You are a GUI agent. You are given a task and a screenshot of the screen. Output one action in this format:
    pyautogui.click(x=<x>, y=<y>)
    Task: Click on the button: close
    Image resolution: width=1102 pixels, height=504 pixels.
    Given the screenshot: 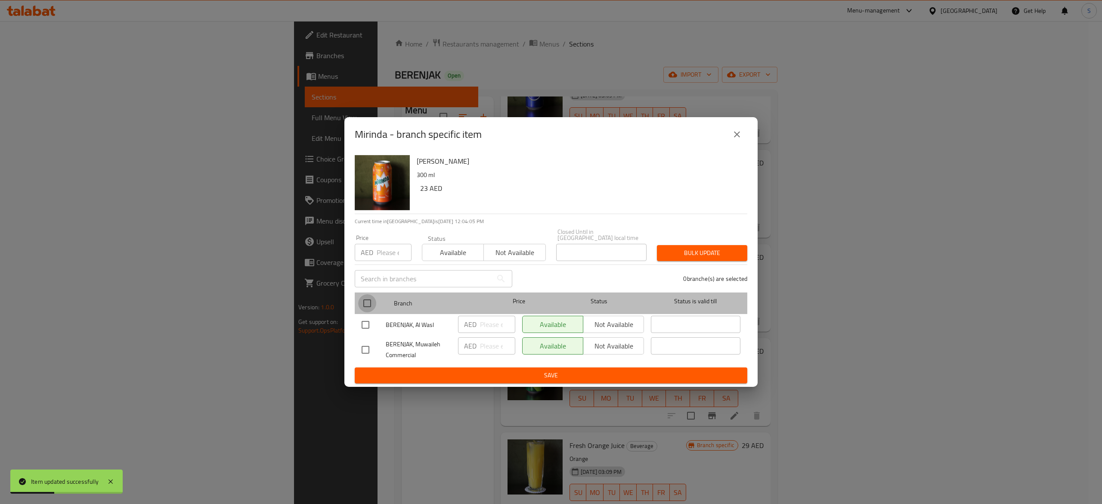 What is the action you would take?
    pyautogui.click(x=737, y=134)
    